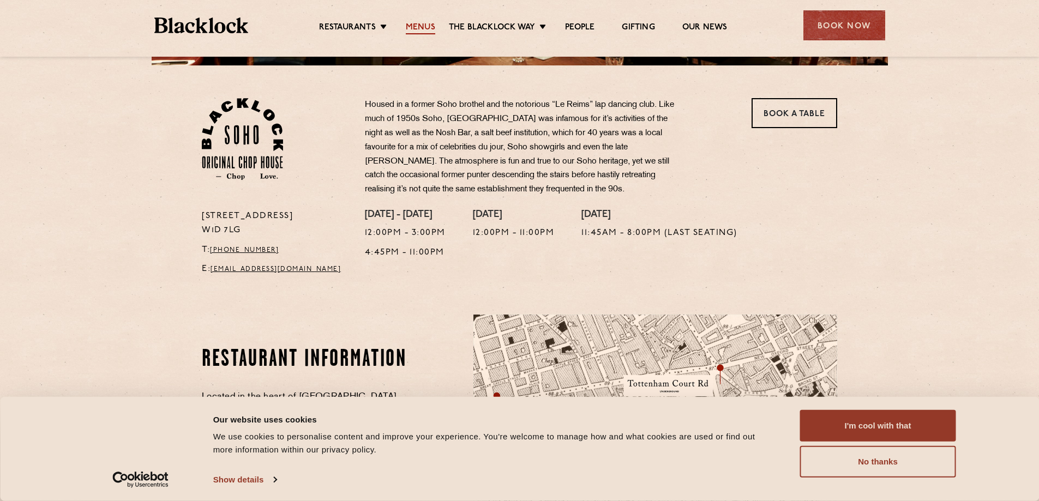 The height and width of the screenshot is (501, 1039). Describe the element at coordinates (794, 113) in the screenshot. I see `a: Book a Table` at that location.